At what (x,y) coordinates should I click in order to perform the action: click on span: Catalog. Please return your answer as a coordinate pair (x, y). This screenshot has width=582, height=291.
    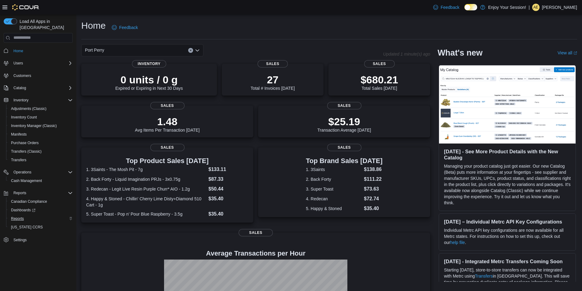
    Looking at the image, I should click on (20, 88).